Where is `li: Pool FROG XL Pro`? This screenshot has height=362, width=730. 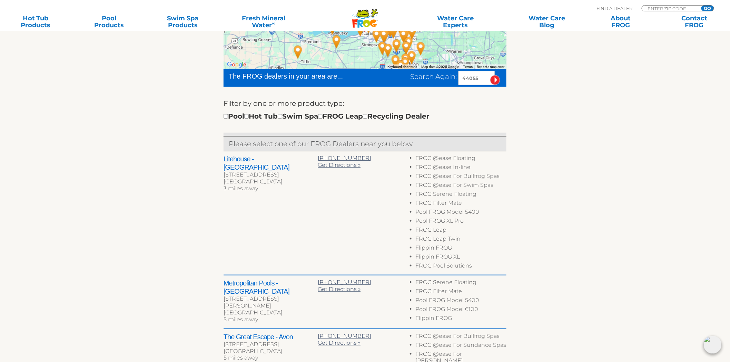 li: Pool FROG XL Pro is located at coordinates (461, 222).